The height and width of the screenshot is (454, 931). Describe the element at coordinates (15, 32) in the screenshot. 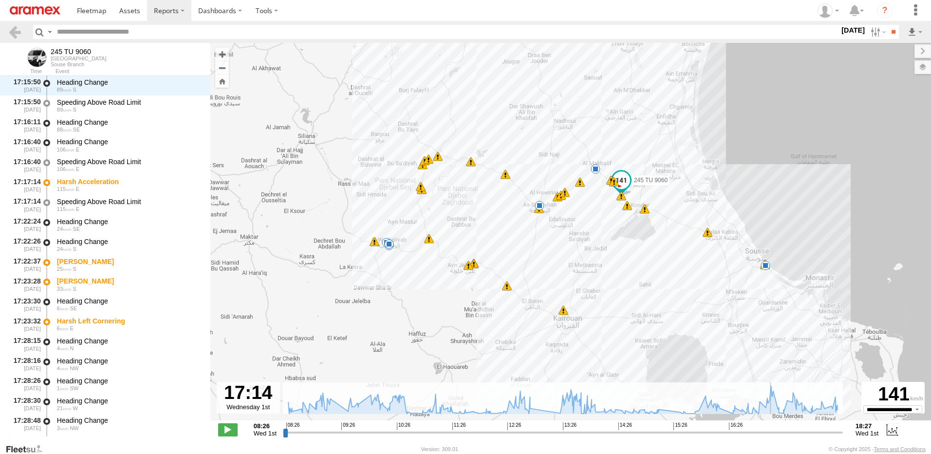

I see `a: Back to previous Page` at that location.